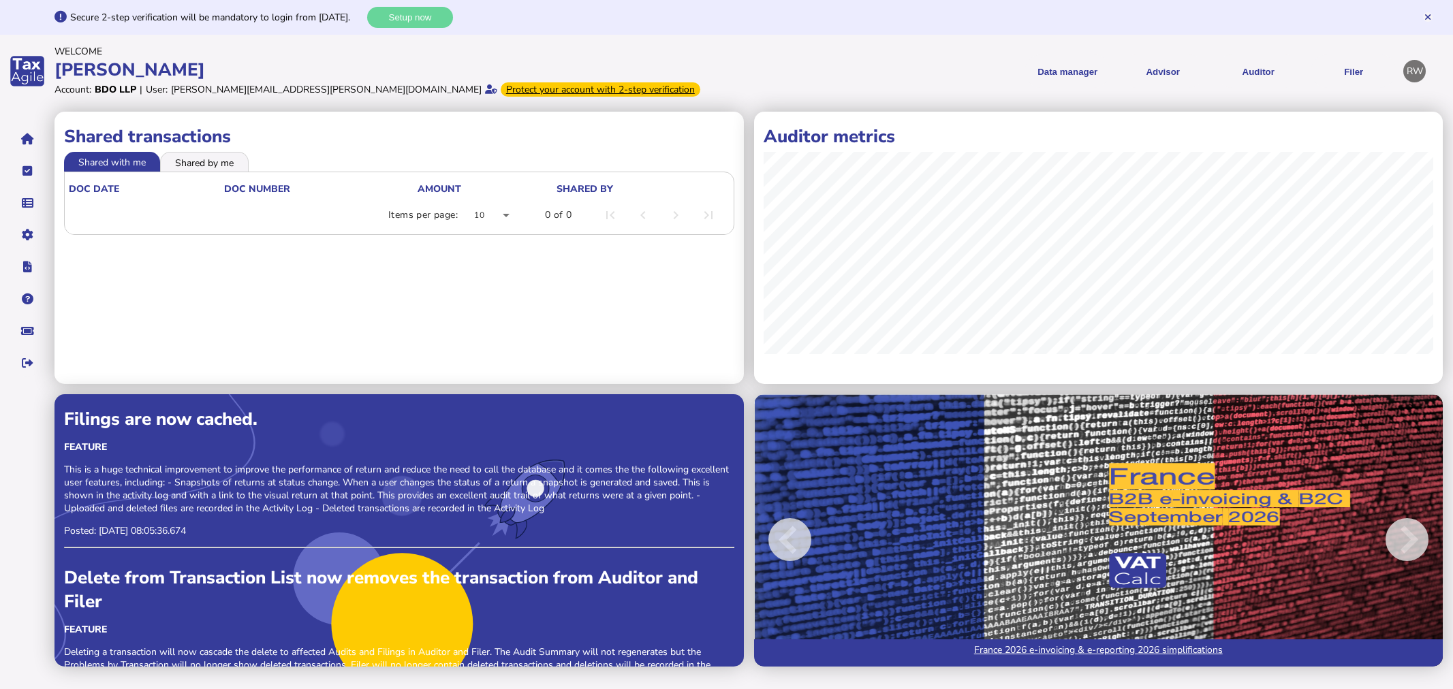 The image size is (1453, 689). Describe the element at coordinates (27, 267) in the screenshot. I see `button: Developer hub links` at that location.